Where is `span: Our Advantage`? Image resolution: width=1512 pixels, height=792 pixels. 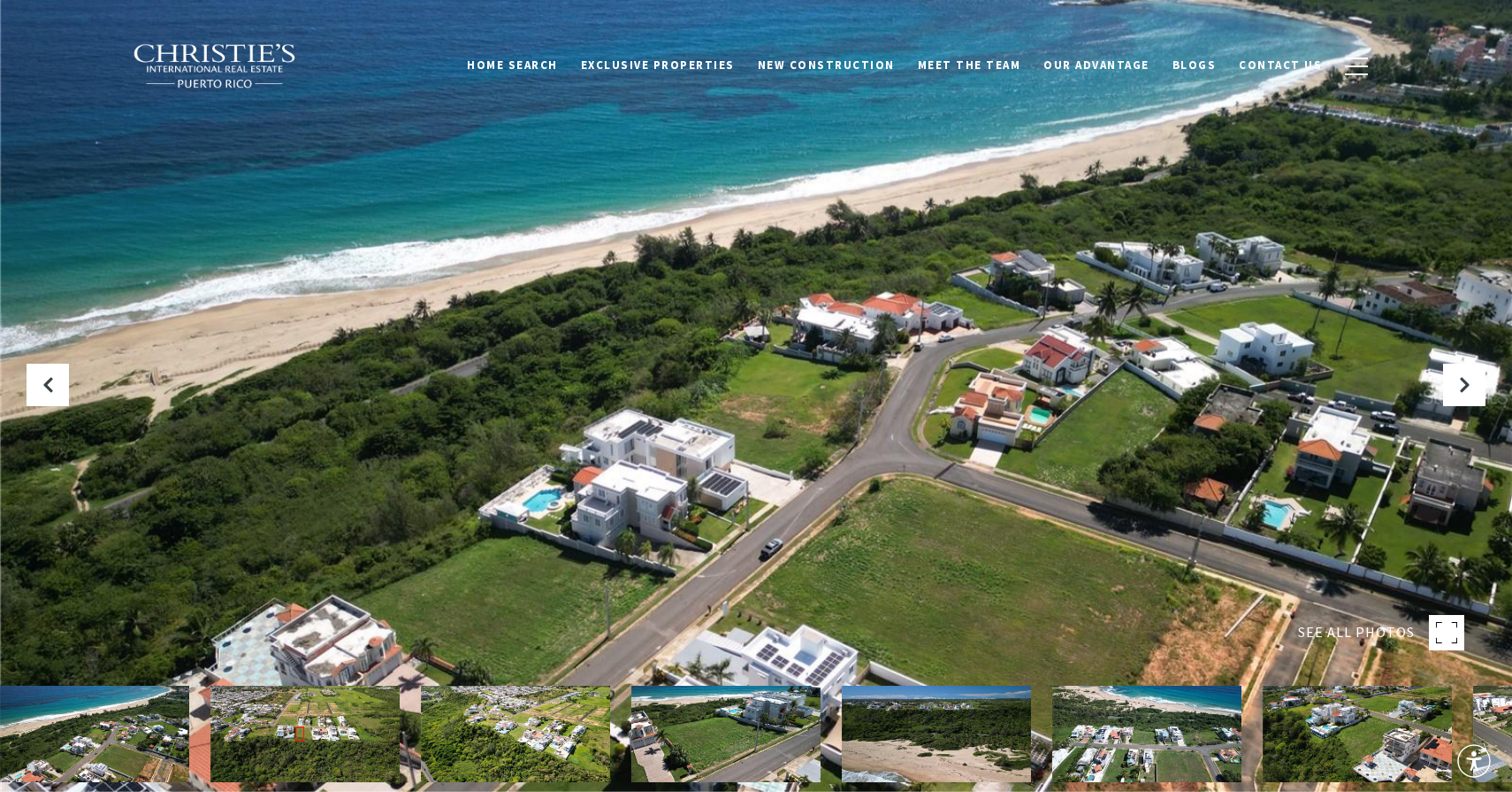
span: Our Advantage is located at coordinates (1097, 65).